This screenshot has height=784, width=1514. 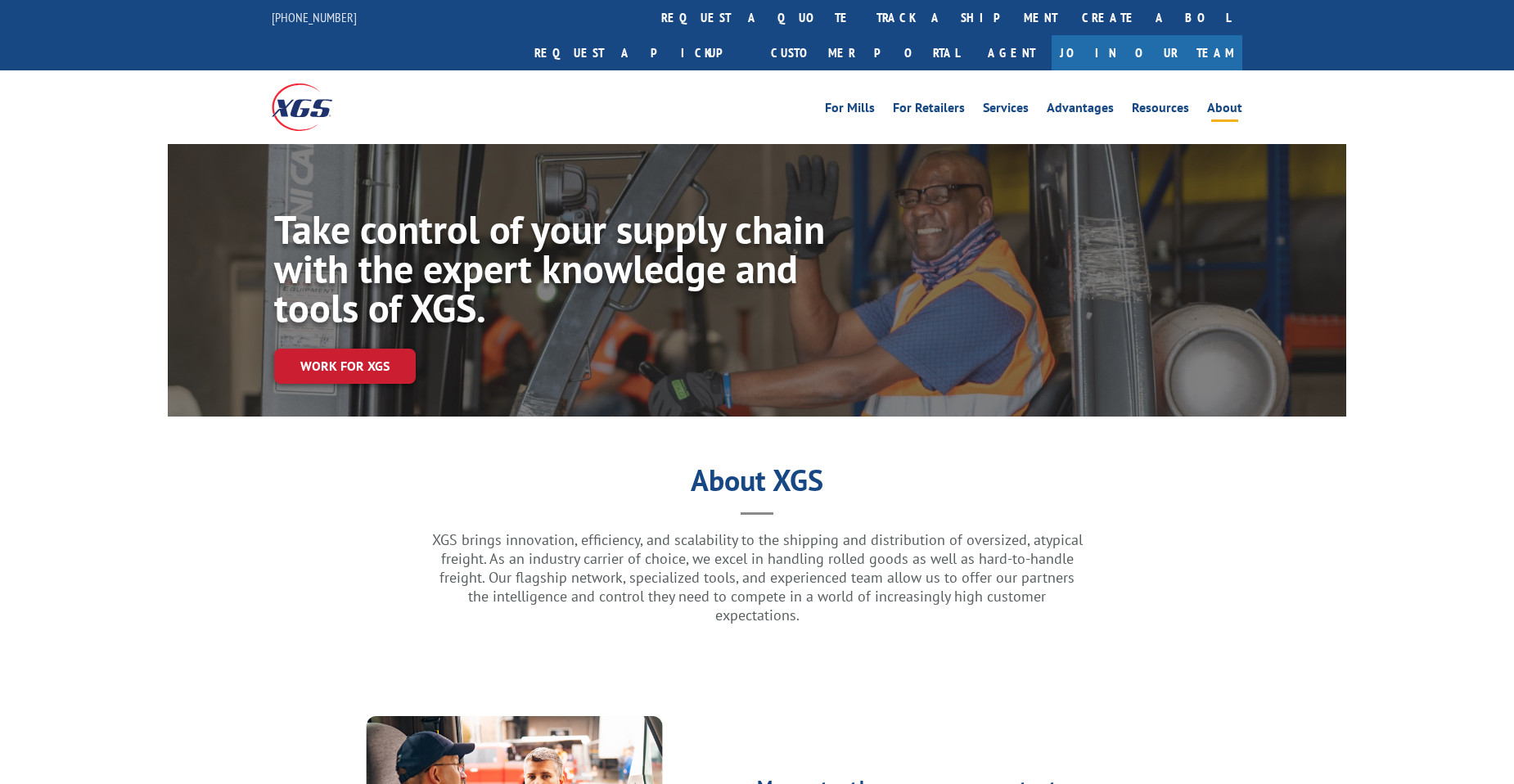 What do you see at coordinates (640, 53) in the screenshot?
I see `a: Request a pickup` at bounding box center [640, 53].